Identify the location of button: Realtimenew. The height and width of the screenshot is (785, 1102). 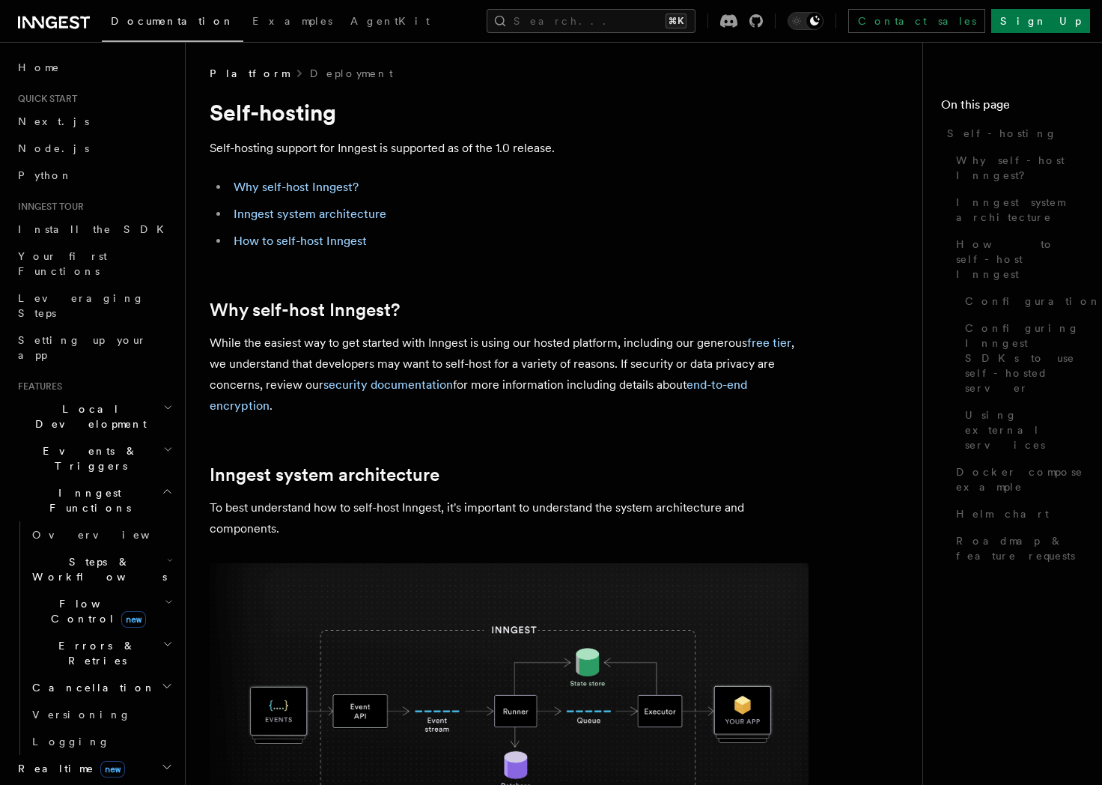
(94, 768).